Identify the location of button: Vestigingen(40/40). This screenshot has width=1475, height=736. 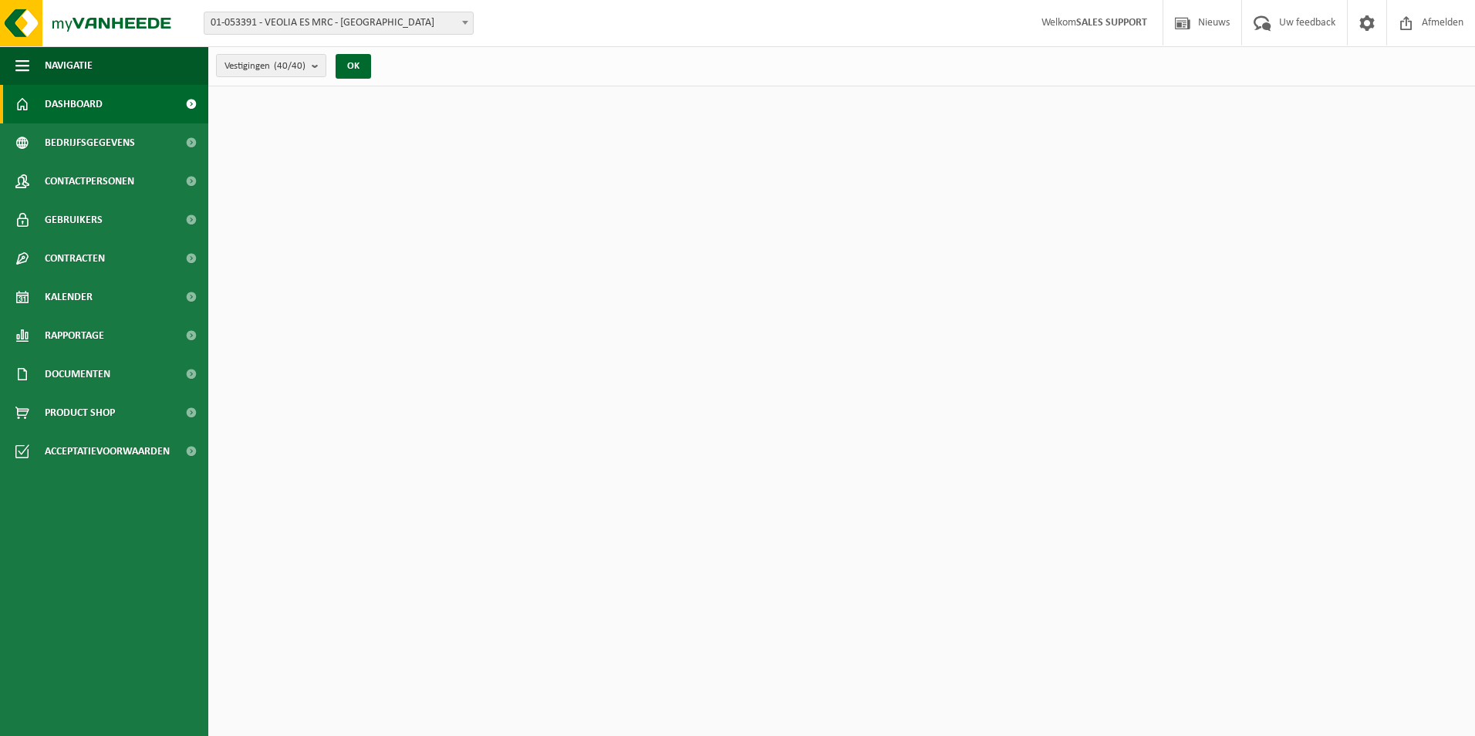
(271, 66).